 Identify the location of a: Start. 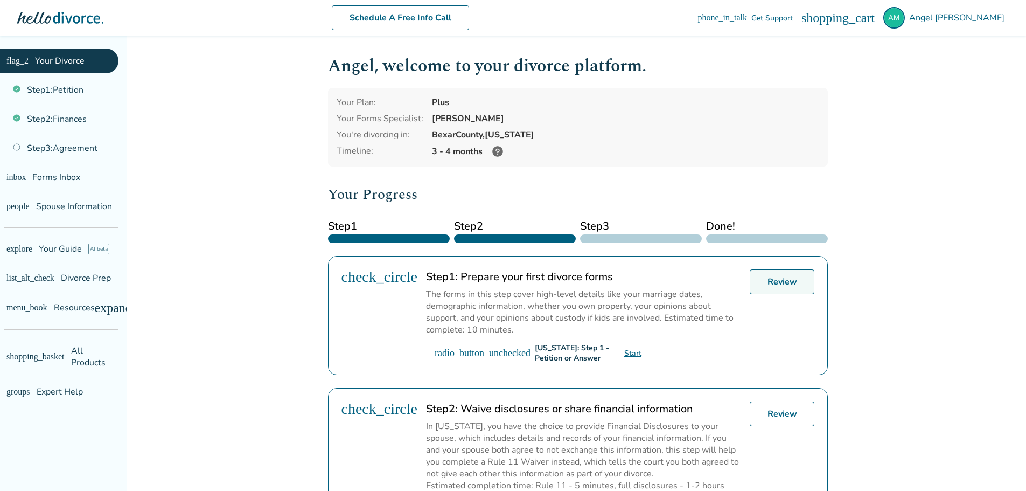
(633, 353).